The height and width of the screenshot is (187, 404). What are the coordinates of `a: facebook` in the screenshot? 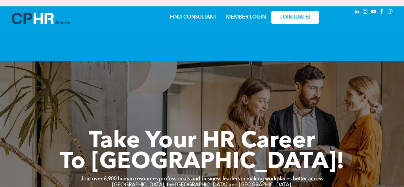 It's located at (382, 12).